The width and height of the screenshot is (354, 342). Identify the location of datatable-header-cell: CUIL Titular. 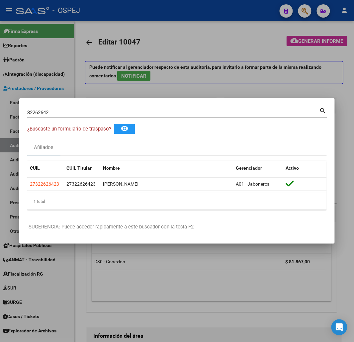
(82, 168).